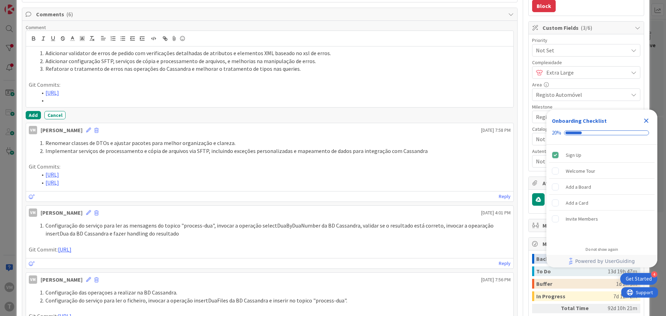 The height and width of the screenshot is (316, 666). I want to click on li: Adicionar validator de erros de pedido com verificações detalhadas de atributos e elementos XML b..., so click(274, 53).